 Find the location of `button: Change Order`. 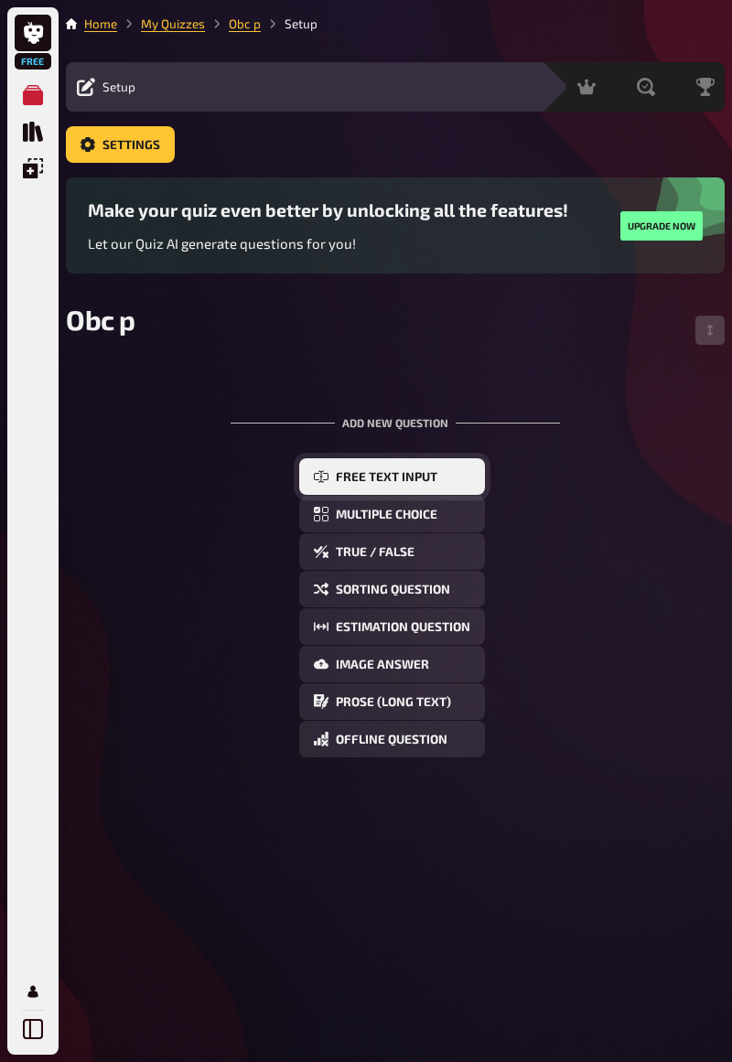

button: Change Order is located at coordinates (710, 330).